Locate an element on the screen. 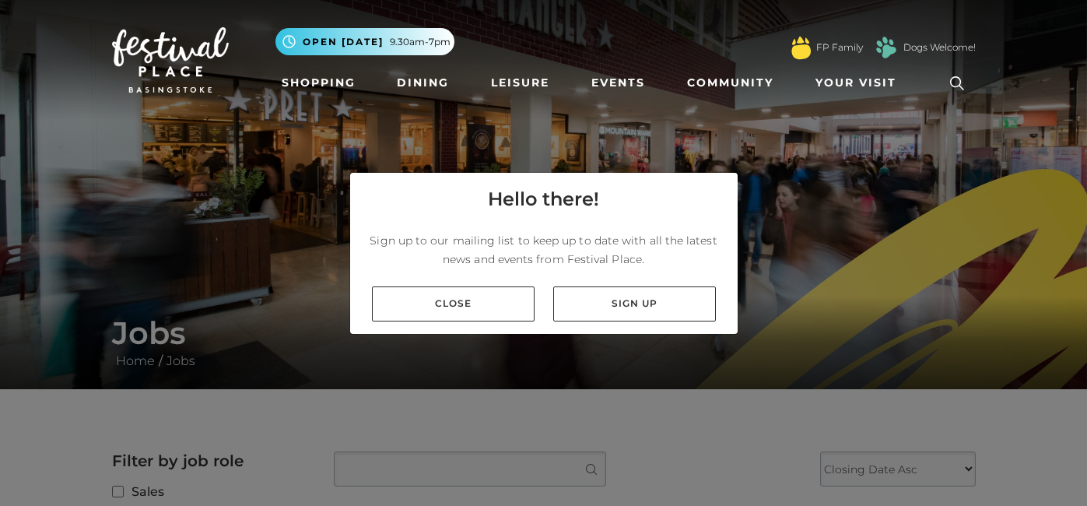 The height and width of the screenshot is (506, 1087). a: Sign up is located at coordinates (634, 303).